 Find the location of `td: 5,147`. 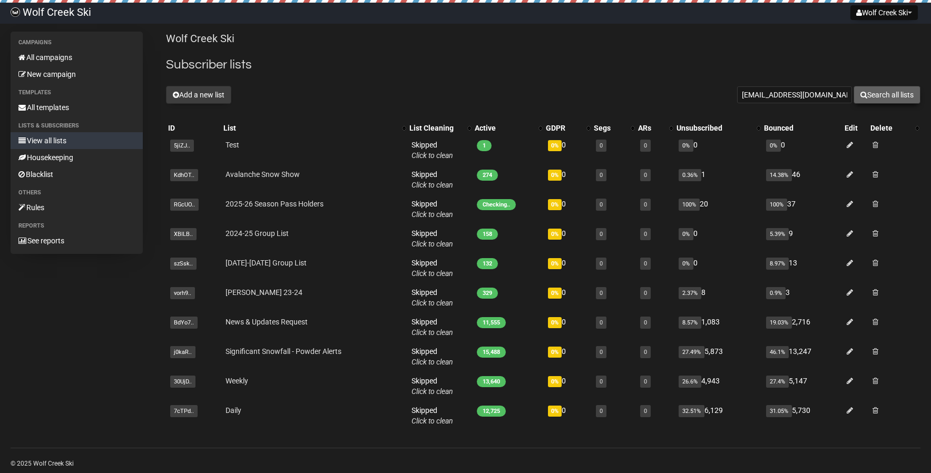

td: 5,147 is located at coordinates (802, 386).